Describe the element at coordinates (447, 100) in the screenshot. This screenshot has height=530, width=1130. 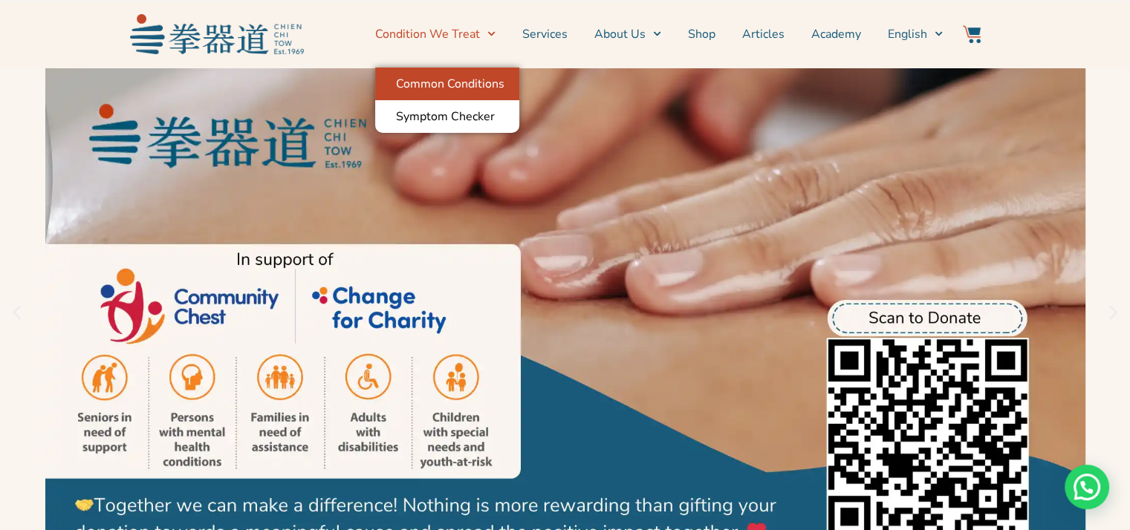
I see `ul: Condition We Treat` at that location.